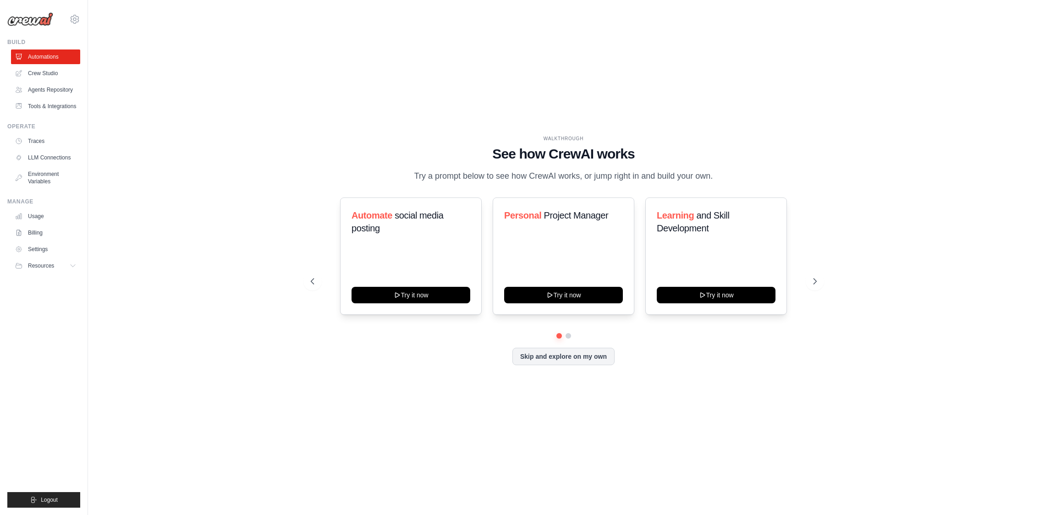 The image size is (1039, 515). Describe the element at coordinates (45, 57) in the screenshot. I see `a: Automations` at that location.